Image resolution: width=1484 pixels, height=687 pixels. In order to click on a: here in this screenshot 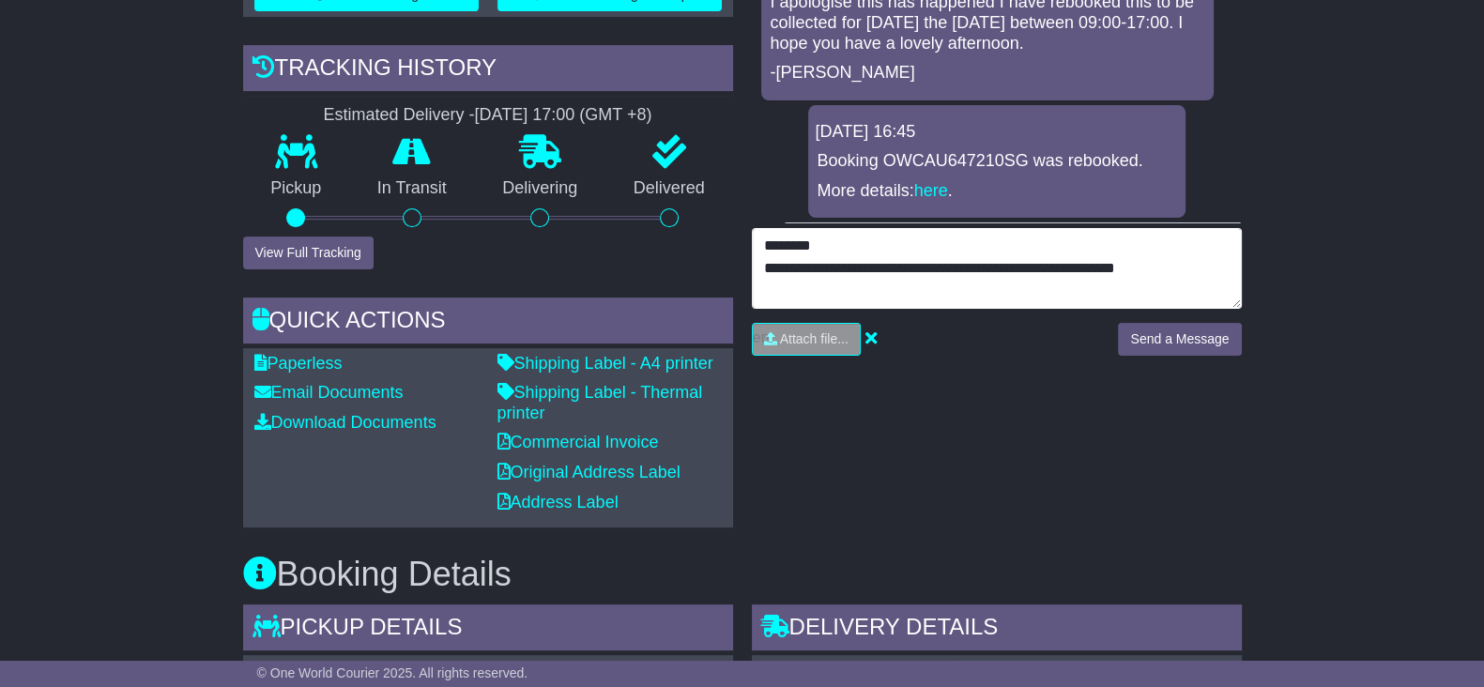, I will do `click(931, 191)`.